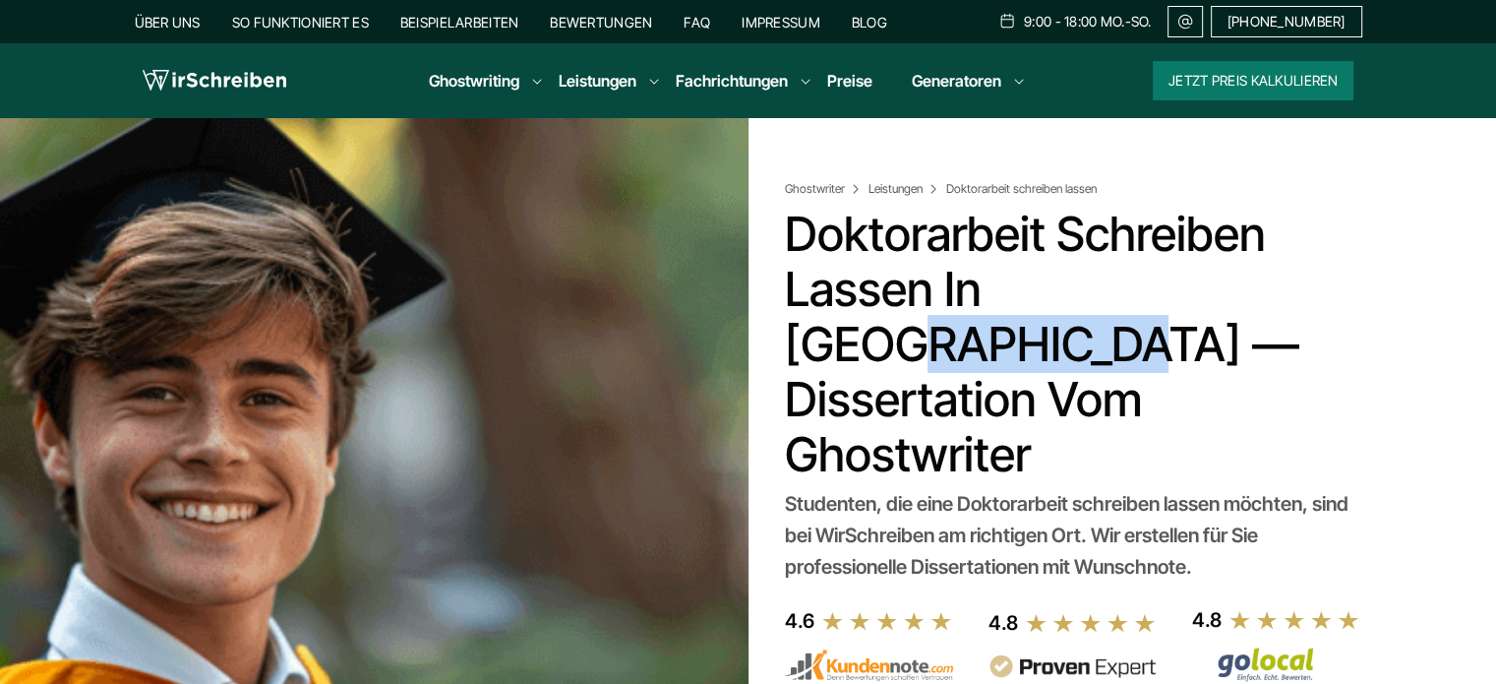 The image size is (1496, 684). I want to click on a: Beispielarbeiten, so click(459, 22).